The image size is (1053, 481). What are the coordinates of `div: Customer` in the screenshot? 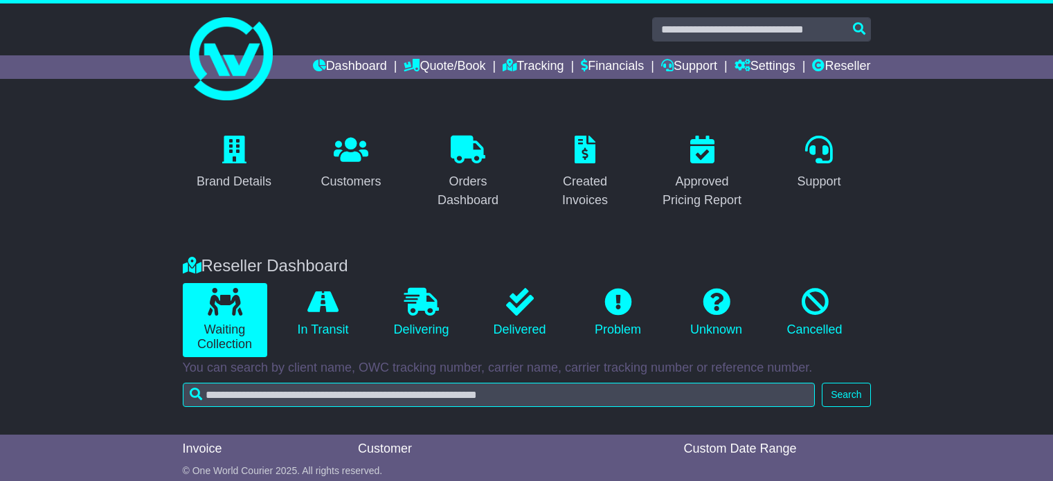 It's located at (514, 449).